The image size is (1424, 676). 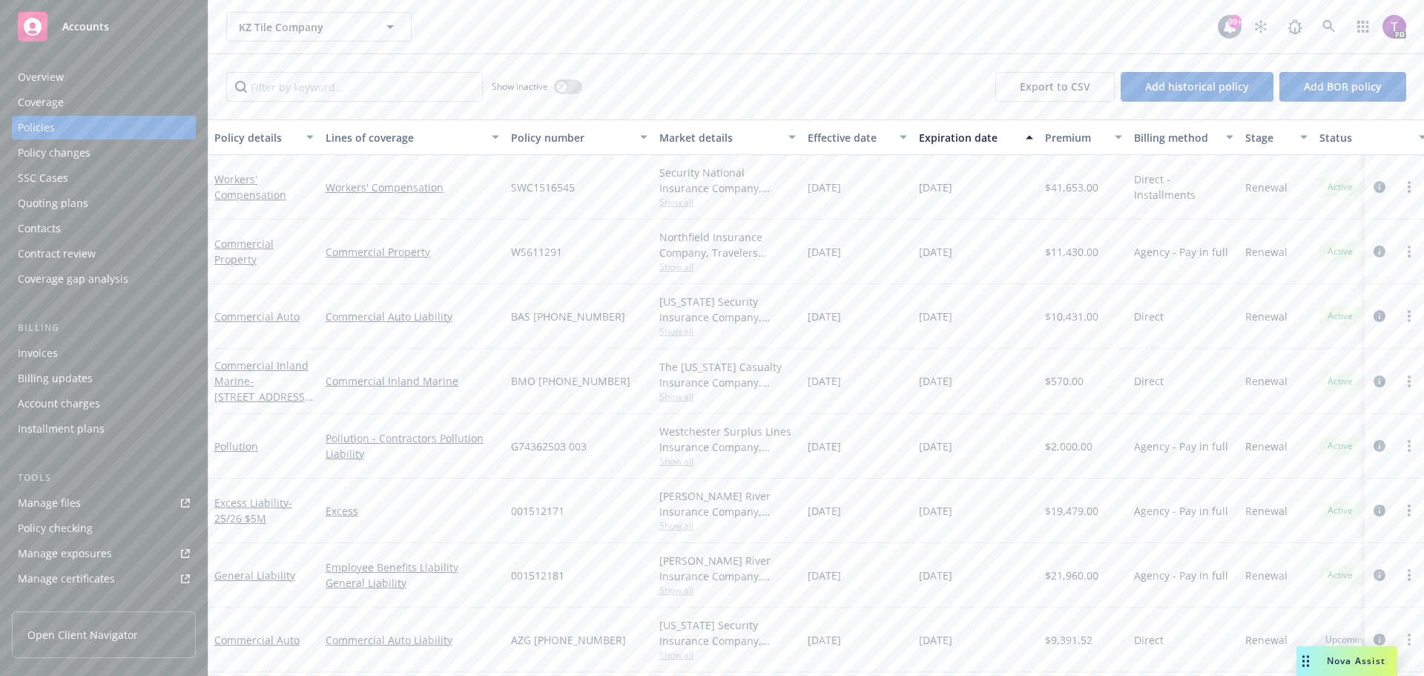 What do you see at coordinates (1277, 137) in the screenshot?
I see `button: Stage` at bounding box center [1277, 137].